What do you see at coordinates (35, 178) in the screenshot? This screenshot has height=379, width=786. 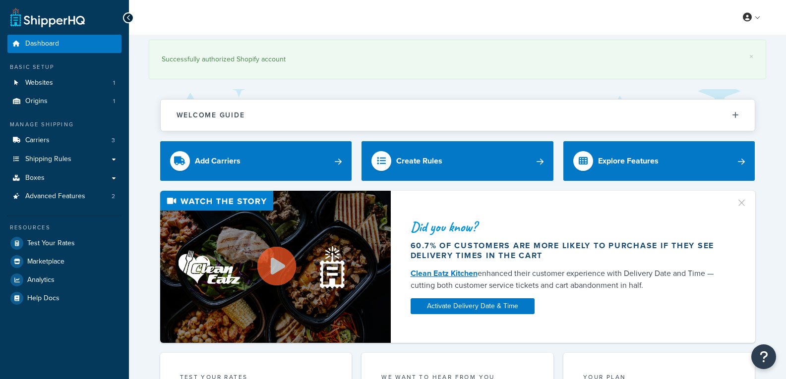 I see `span: Boxes` at bounding box center [35, 178].